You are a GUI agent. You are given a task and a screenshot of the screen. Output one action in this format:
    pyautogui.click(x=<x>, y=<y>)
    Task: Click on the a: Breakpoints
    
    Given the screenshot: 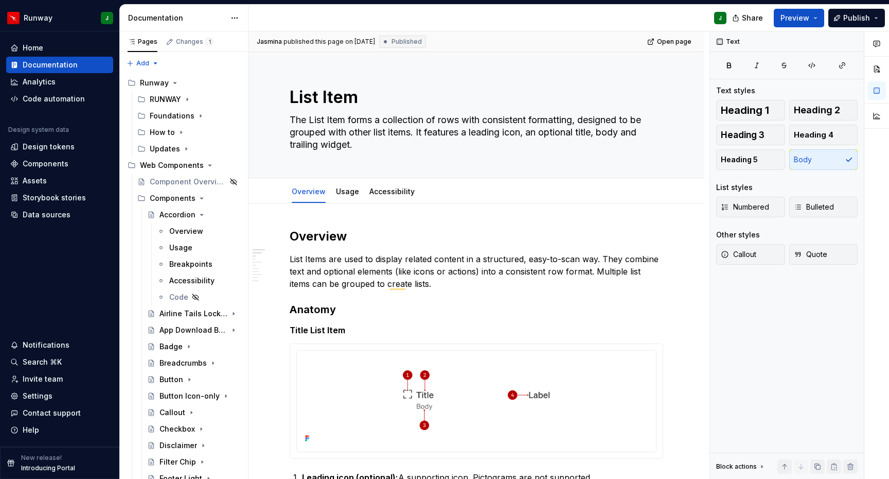 What is the action you would take?
    pyautogui.click(x=198, y=264)
    